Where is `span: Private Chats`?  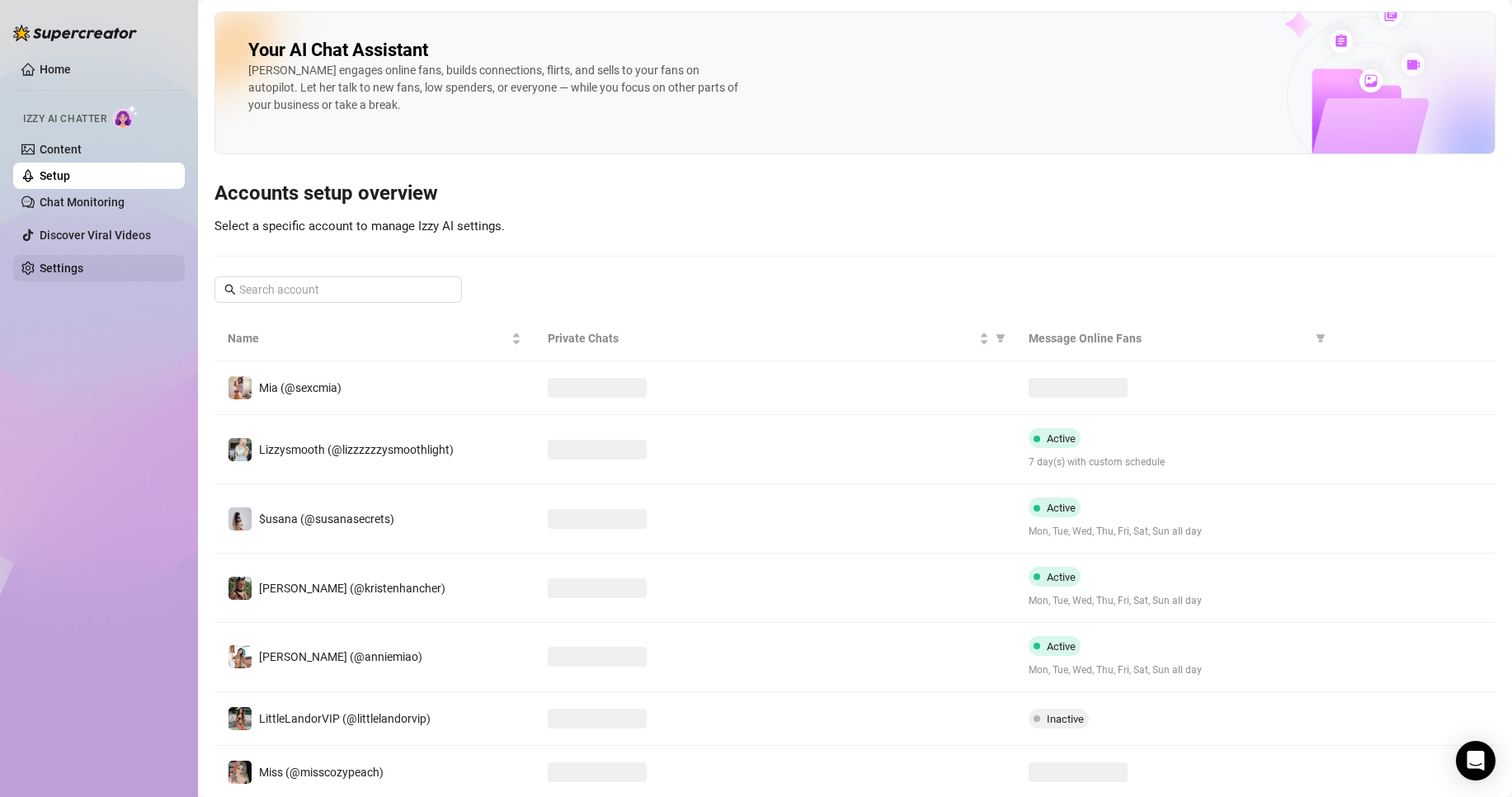
span: Private Chats is located at coordinates (762, 338).